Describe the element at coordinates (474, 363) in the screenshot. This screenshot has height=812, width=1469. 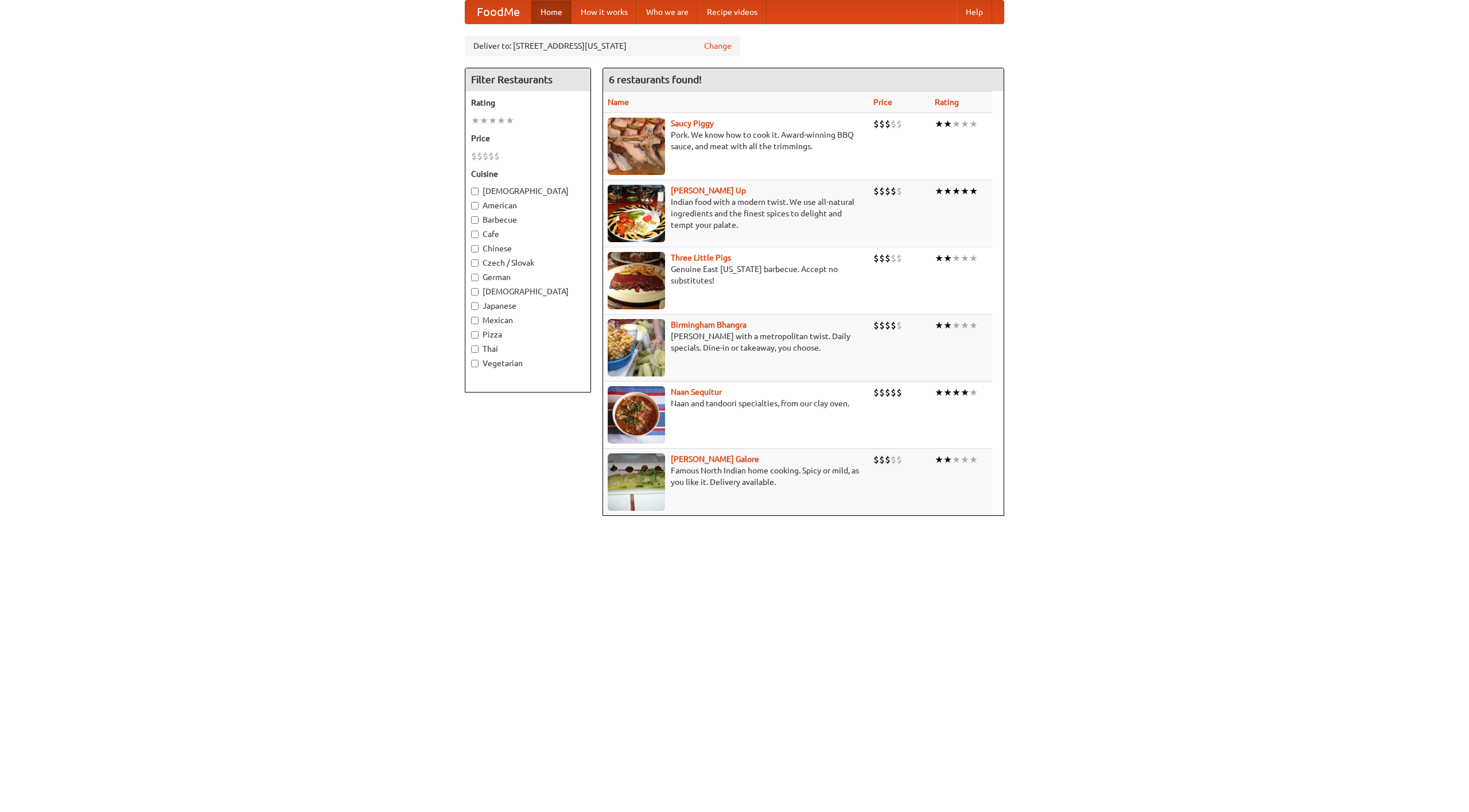
I see `input: Vegetarian` at that location.